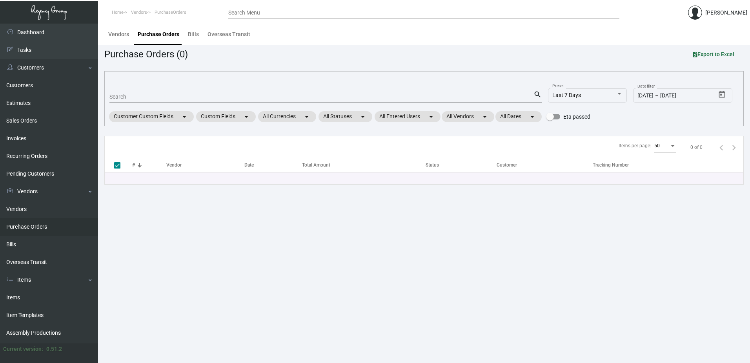  Describe the element at coordinates (538, 95) in the screenshot. I see `mat-icon: search` at that location.